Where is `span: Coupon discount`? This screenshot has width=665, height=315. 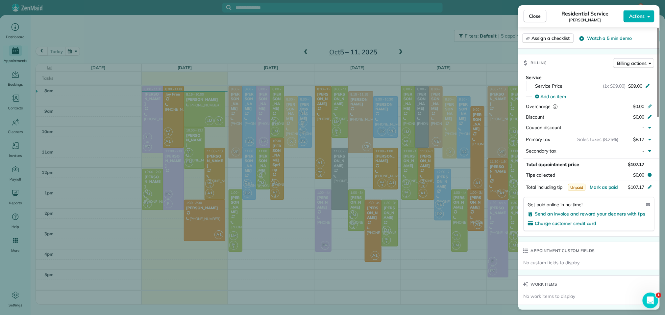
span: Coupon discount is located at coordinates (544, 127).